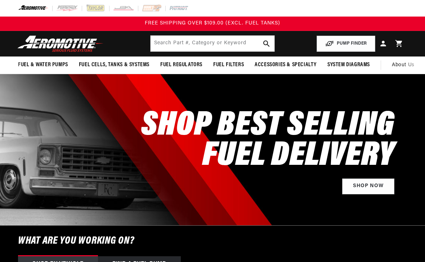 The width and height of the screenshot is (425, 262). I want to click on h2: SHOP BEST SELLING FUEL DELIVERY, so click(267, 141).